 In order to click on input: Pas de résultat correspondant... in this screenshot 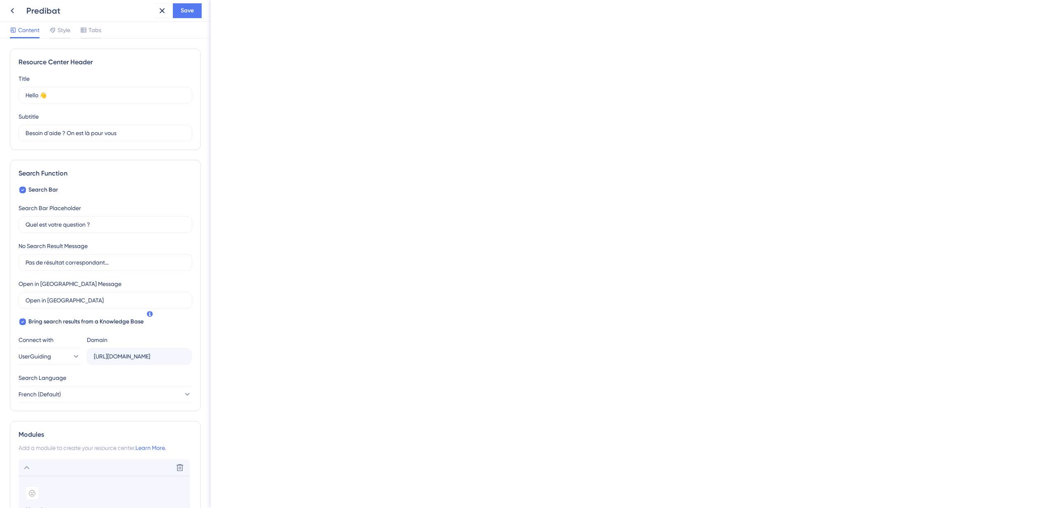, I will do `click(105, 262)`.